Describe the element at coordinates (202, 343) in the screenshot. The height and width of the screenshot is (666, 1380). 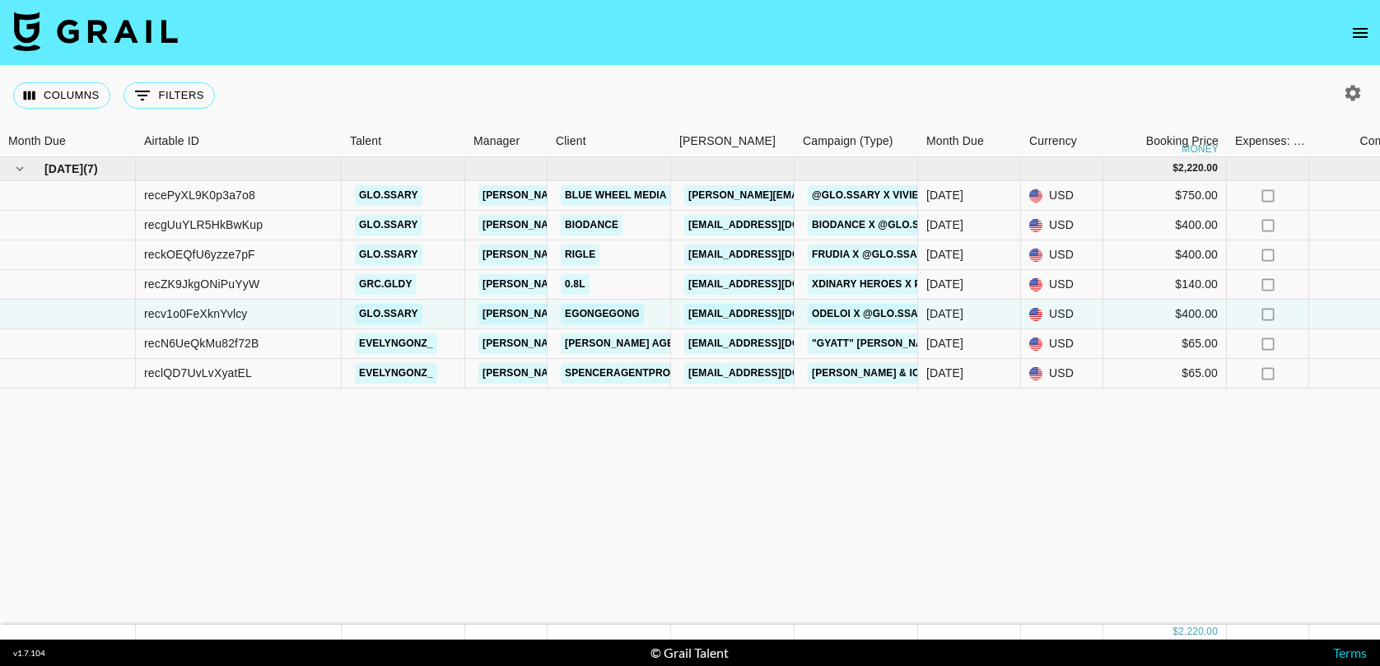
I see `div: recN6UeQkMu82f72B` at that location.